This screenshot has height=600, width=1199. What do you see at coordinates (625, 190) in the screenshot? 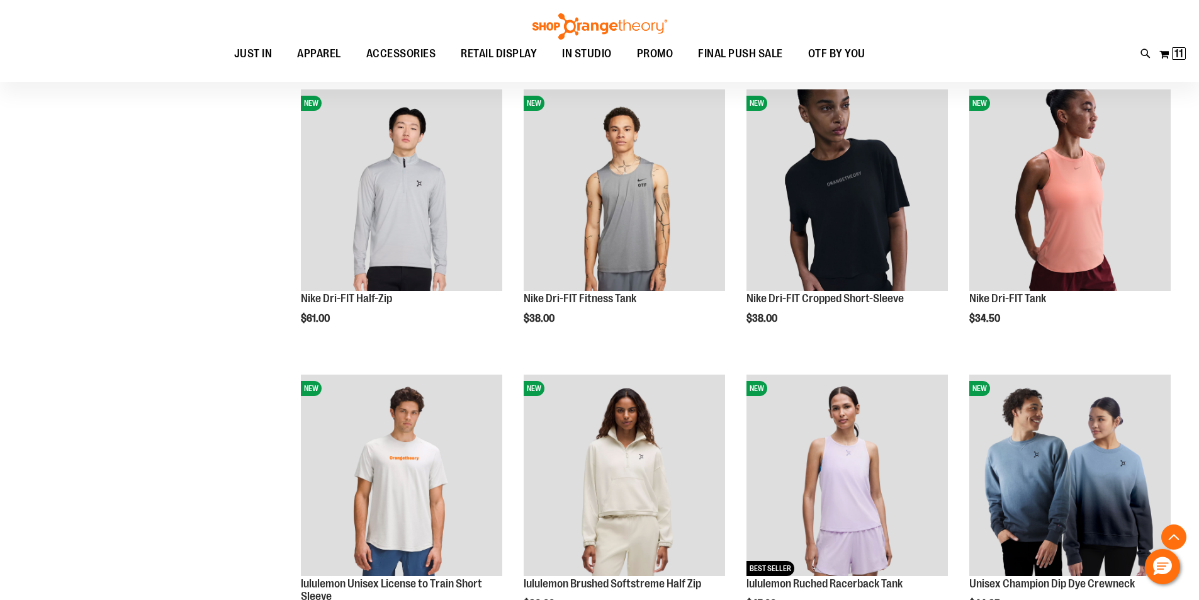
I see `img: Nike Dri-FIT Fitness Tank` at bounding box center [625, 190].